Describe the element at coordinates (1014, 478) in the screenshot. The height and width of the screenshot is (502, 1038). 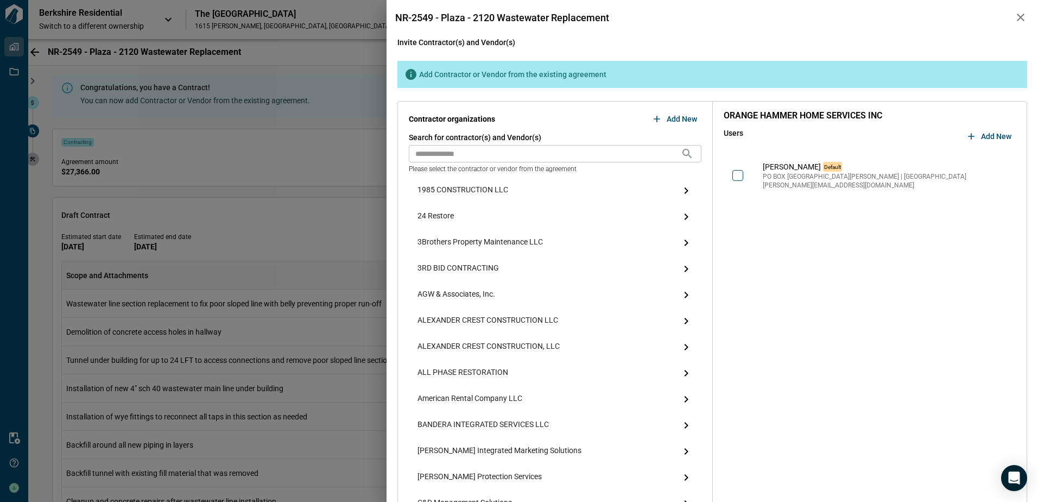
I see `div: Open Intercom Messenger` at that location.